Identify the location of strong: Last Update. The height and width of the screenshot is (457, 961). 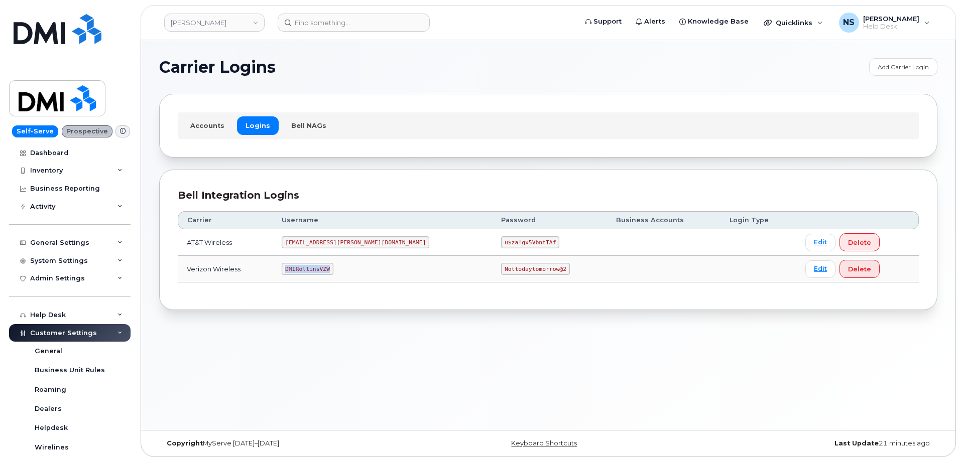
(856, 443).